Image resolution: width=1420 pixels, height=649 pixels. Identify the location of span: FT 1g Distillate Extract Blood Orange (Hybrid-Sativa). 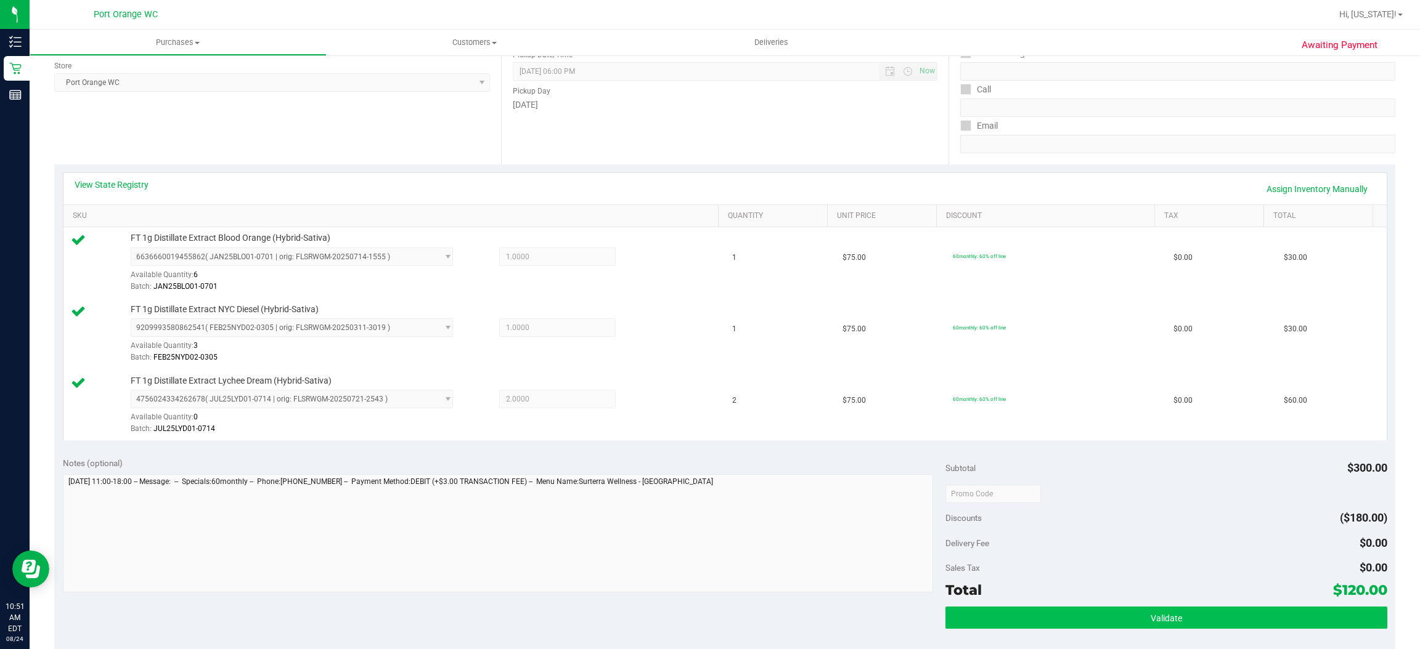
(230, 238).